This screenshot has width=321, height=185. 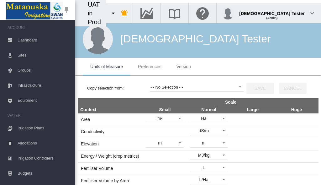 What do you see at coordinates (150, 67) in the screenshot?
I see `span: Preferences` at bounding box center [150, 67].